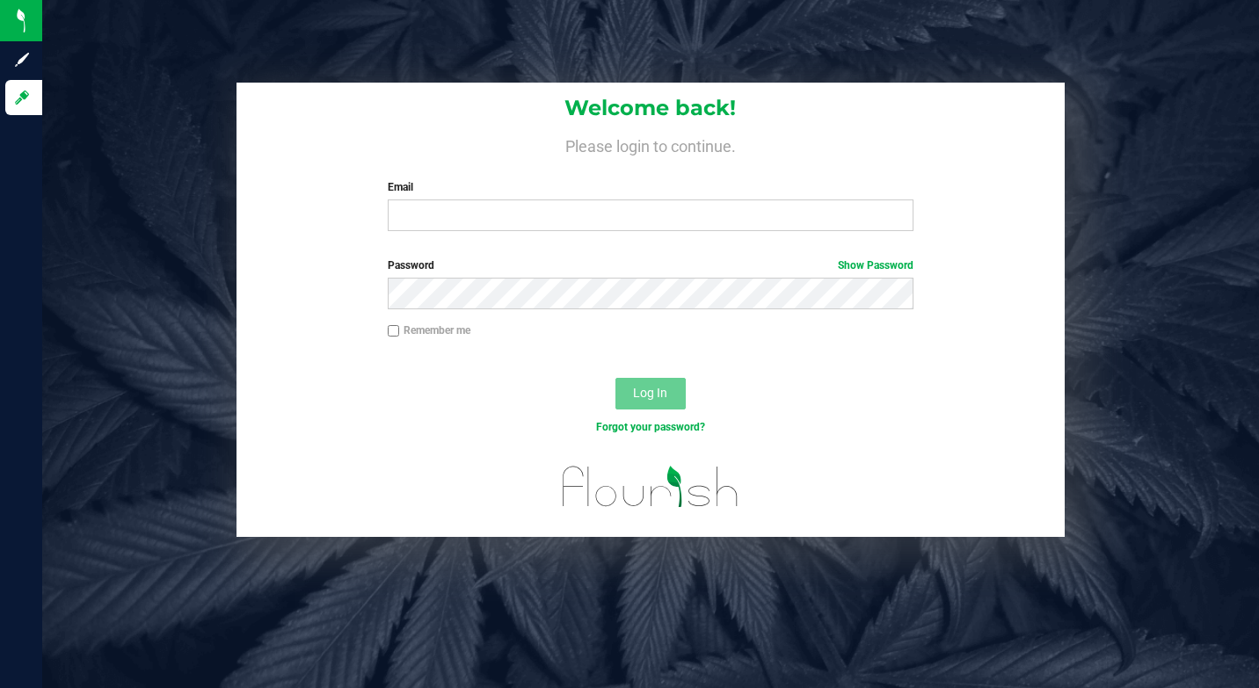  Describe the element at coordinates (650, 394) in the screenshot. I see `button: Log In` at that location.